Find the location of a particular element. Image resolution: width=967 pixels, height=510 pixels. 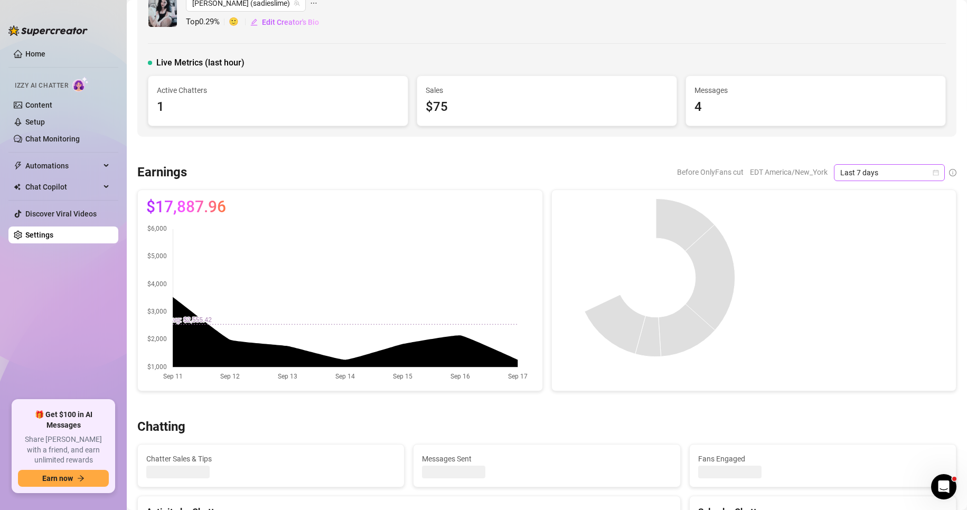

span: Sales is located at coordinates (547, 90).